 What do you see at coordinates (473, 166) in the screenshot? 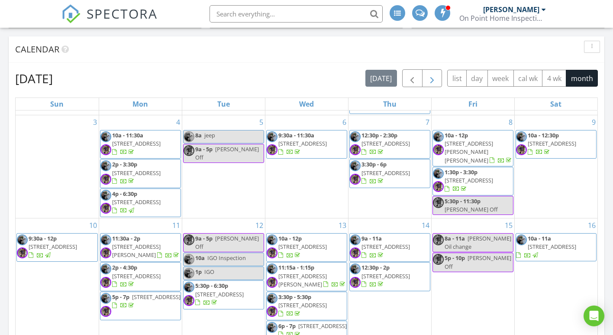
I see `td: Go to August 8, 2025` at bounding box center [473, 166].